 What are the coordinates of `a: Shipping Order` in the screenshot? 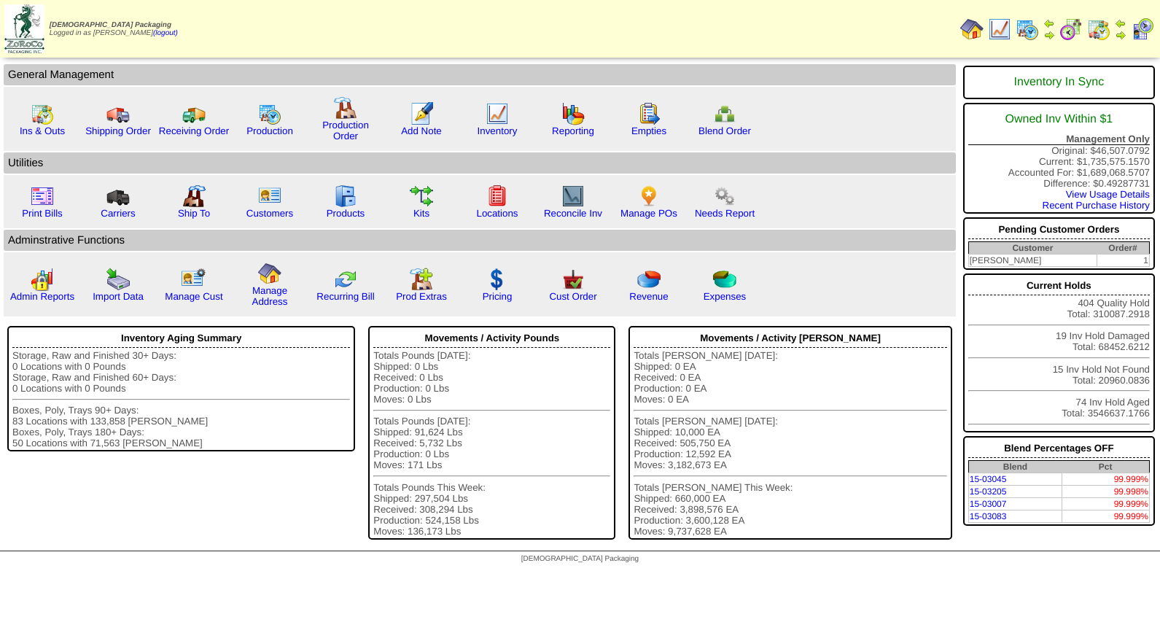 It's located at (118, 131).